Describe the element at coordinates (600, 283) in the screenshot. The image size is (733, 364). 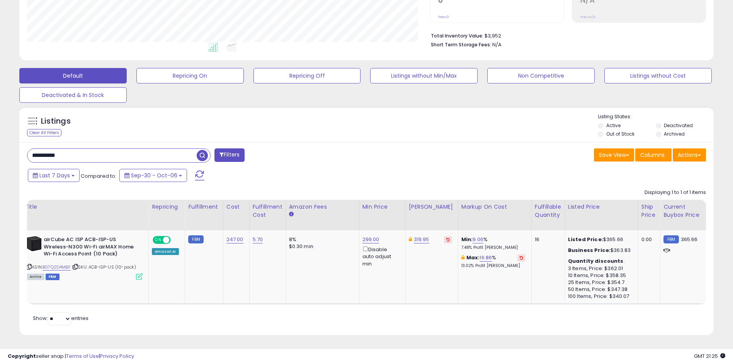
I see `div: 25 Items, Price: $354.7` at that location.